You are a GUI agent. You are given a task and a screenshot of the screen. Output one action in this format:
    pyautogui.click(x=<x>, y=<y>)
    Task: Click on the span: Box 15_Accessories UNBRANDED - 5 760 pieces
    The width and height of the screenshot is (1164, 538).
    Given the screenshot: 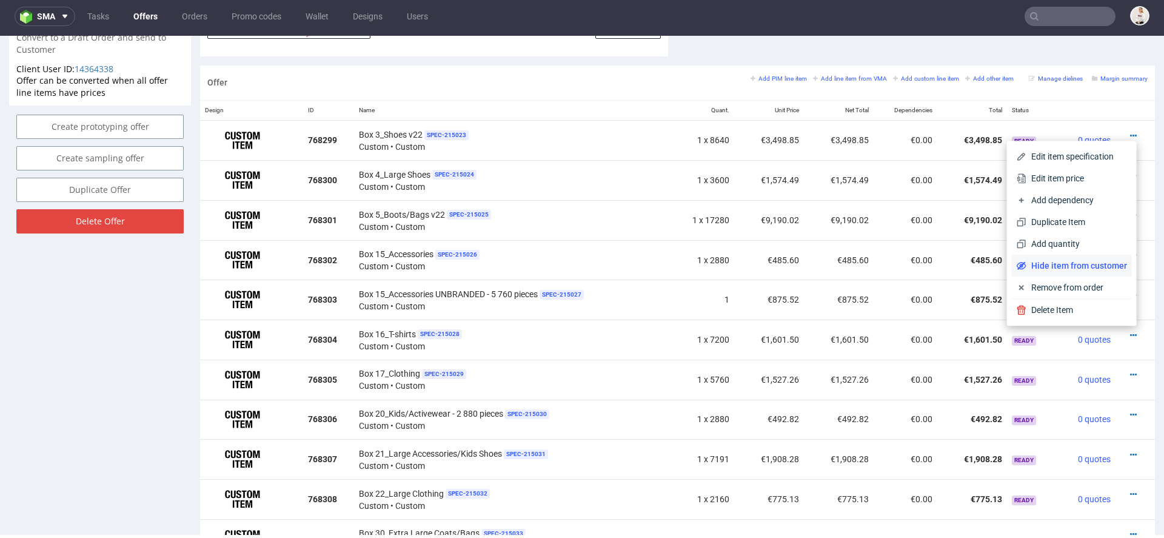 What is the action you would take?
    pyautogui.click(x=448, y=258)
    